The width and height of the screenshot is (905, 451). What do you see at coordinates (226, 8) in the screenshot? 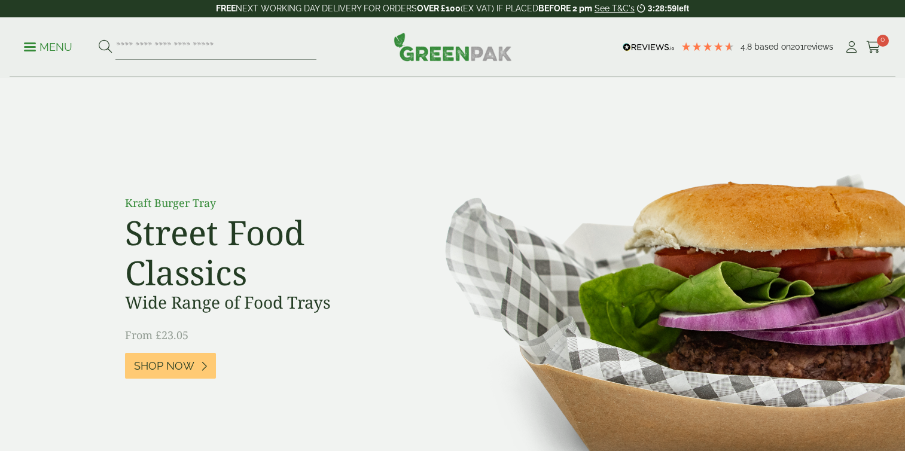
I see `strong: FREE` at bounding box center [226, 8].